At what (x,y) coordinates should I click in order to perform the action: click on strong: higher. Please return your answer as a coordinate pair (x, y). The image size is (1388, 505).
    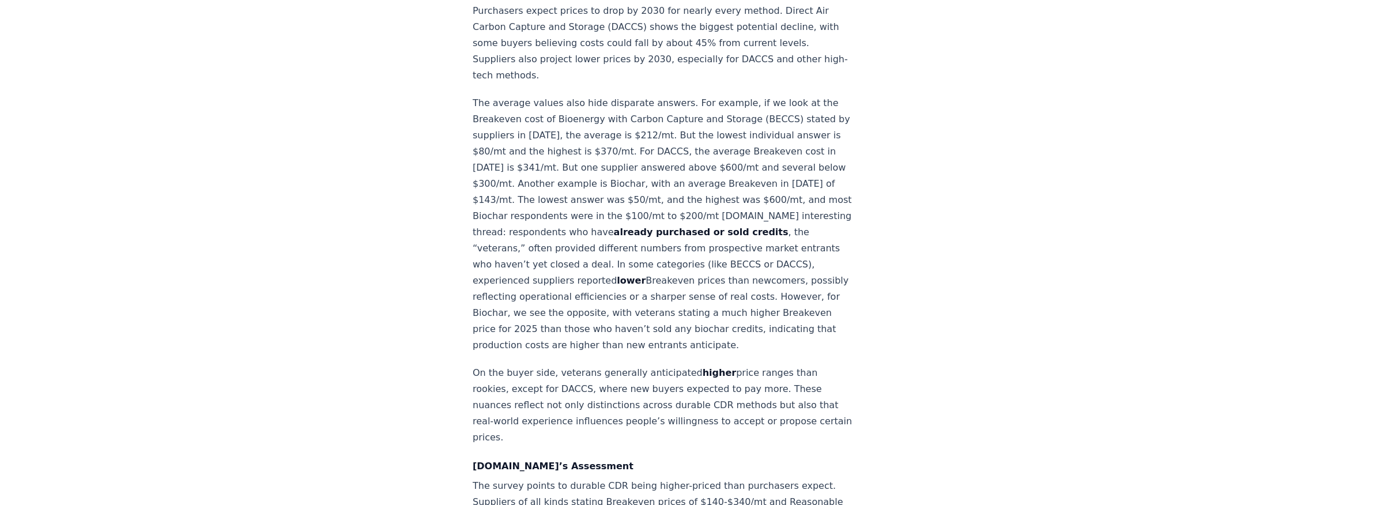
    Looking at the image, I should click on (720, 372).